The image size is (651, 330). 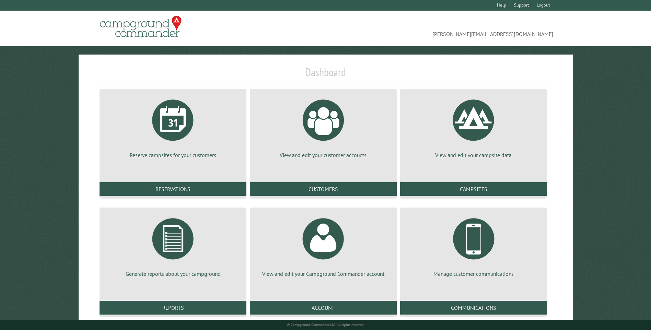 What do you see at coordinates (474, 308) in the screenshot?
I see `a: Communications` at bounding box center [474, 308].